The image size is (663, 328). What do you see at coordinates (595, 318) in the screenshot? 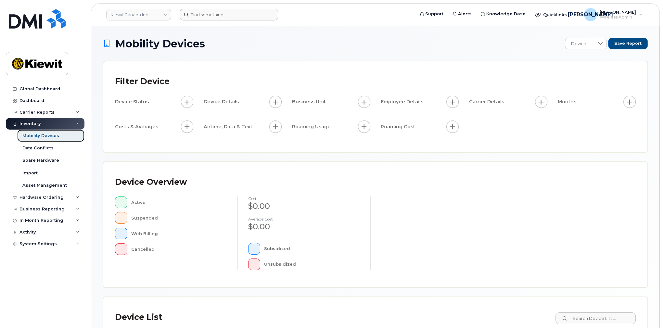
I see `input: Search Device List ...` at bounding box center [595, 318].